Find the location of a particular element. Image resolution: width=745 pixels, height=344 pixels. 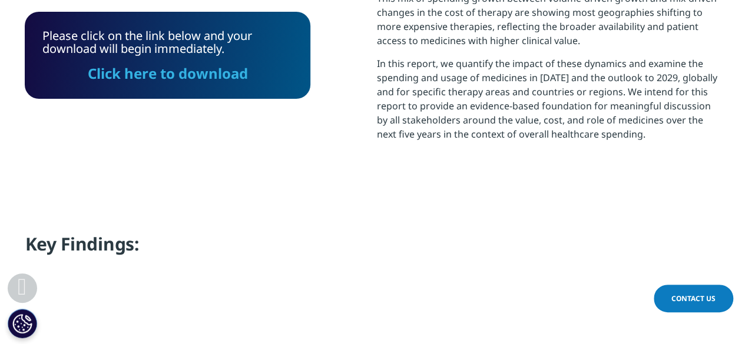

span: Contact Us is located at coordinates (693, 298).